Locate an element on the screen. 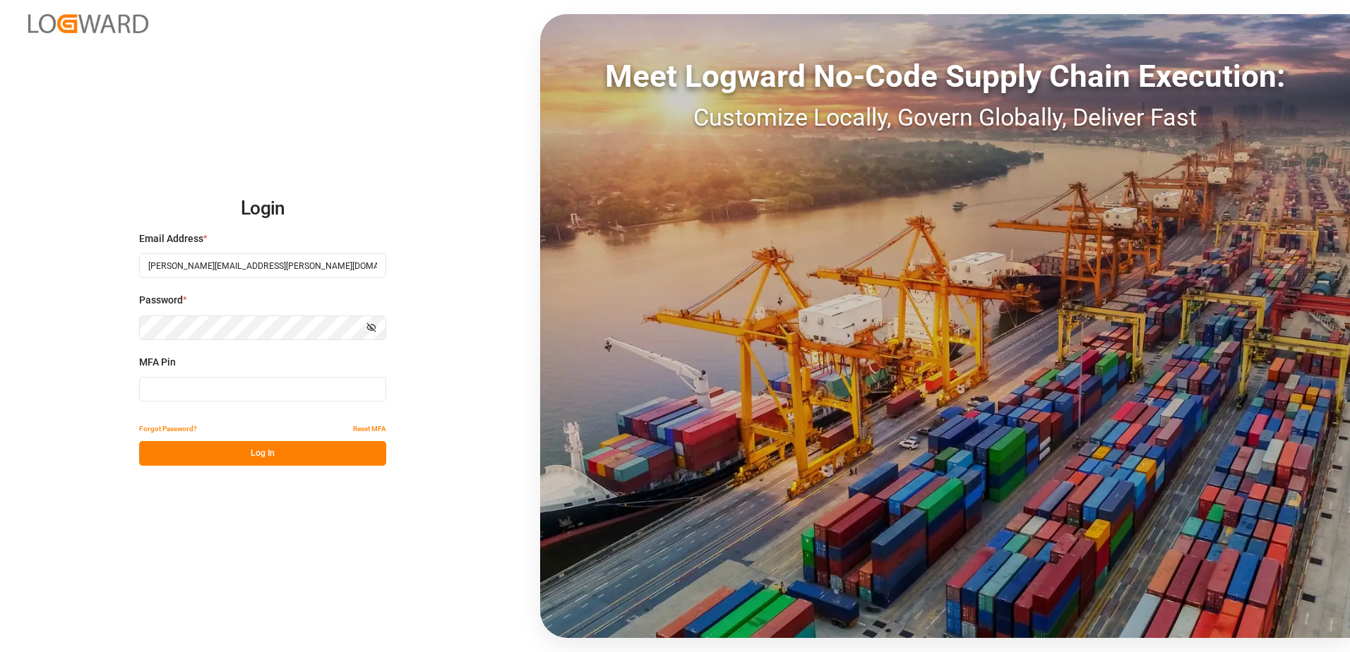 This screenshot has width=1350, height=652. h2: Login is located at coordinates (263, 209).